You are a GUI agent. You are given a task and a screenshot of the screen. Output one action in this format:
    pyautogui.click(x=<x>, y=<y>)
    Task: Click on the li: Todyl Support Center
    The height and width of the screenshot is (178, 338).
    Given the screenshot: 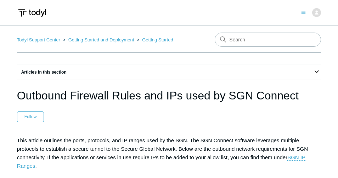 What is the action you would take?
    pyautogui.click(x=39, y=40)
    